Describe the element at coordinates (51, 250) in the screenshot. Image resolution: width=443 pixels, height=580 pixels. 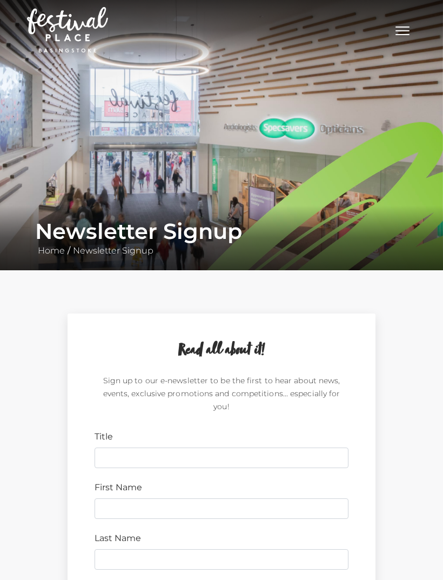
I see `a: Home` at that location.